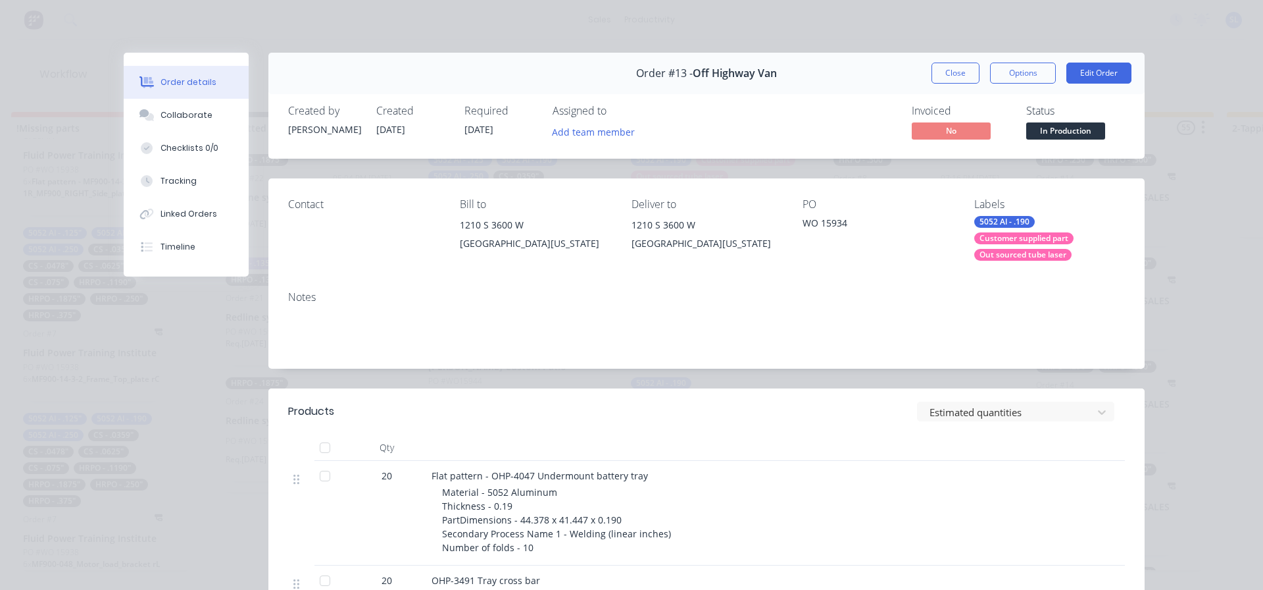 This screenshot has height=590, width=1263. Describe the element at coordinates (707, 297) in the screenshot. I see `div: Notes` at that location.